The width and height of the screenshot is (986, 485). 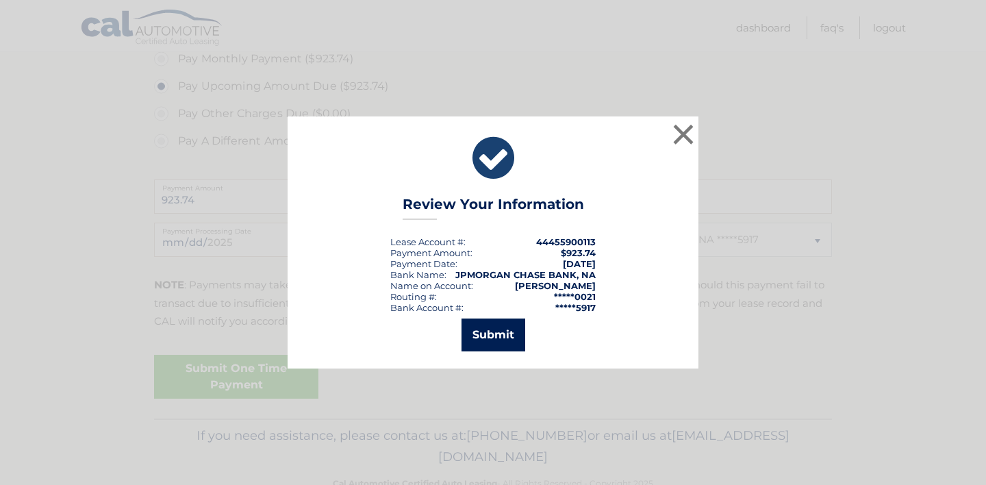 What do you see at coordinates (431, 286) in the screenshot?
I see `div: Name on Account:` at bounding box center [431, 286].